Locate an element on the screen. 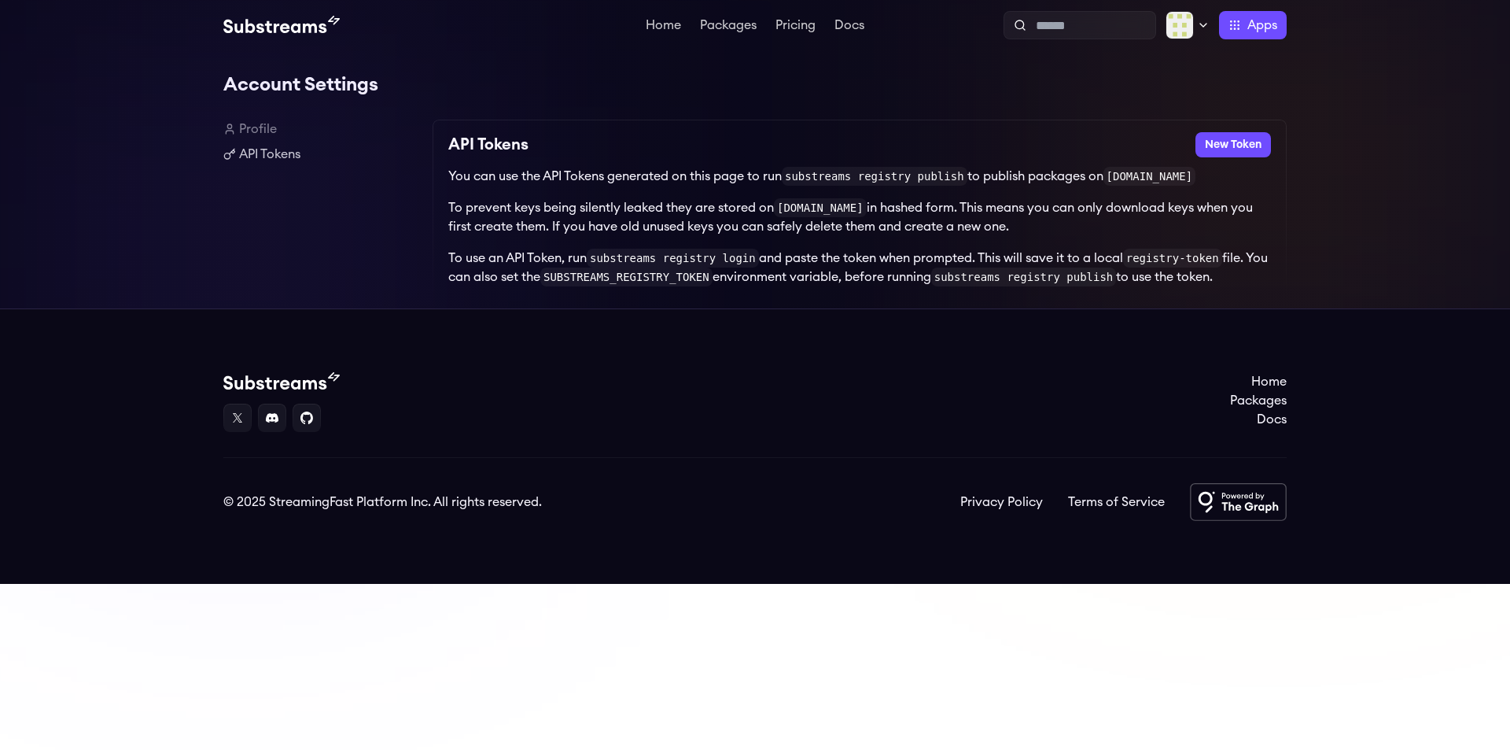 Image resolution: width=1510 pixels, height=750 pixels. button: New Token is located at coordinates (1233, 145).